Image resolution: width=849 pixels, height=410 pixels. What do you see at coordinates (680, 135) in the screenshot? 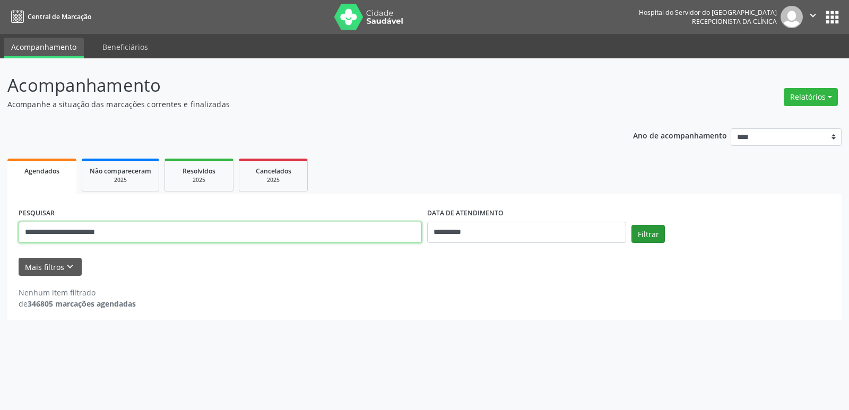
I see `p: Ano de acompanhamento` at bounding box center [680, 135].